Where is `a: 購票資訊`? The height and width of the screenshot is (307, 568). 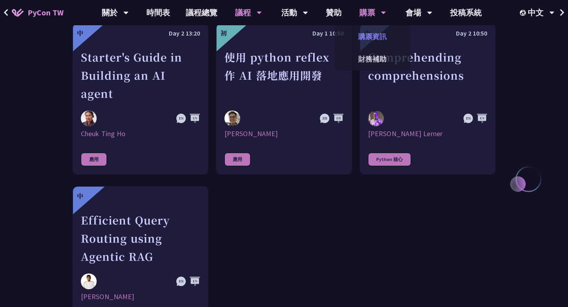
a: 購票資訊 is located at coordinates (372, 36).